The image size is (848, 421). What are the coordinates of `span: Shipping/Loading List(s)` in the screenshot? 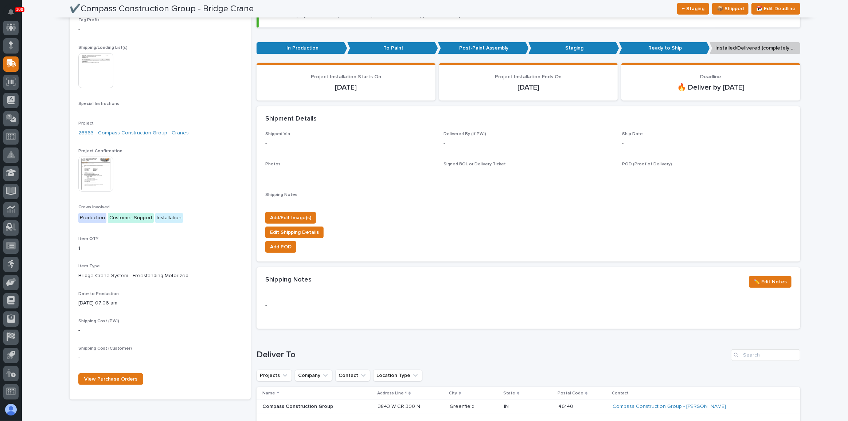 It's located at (103, 48).